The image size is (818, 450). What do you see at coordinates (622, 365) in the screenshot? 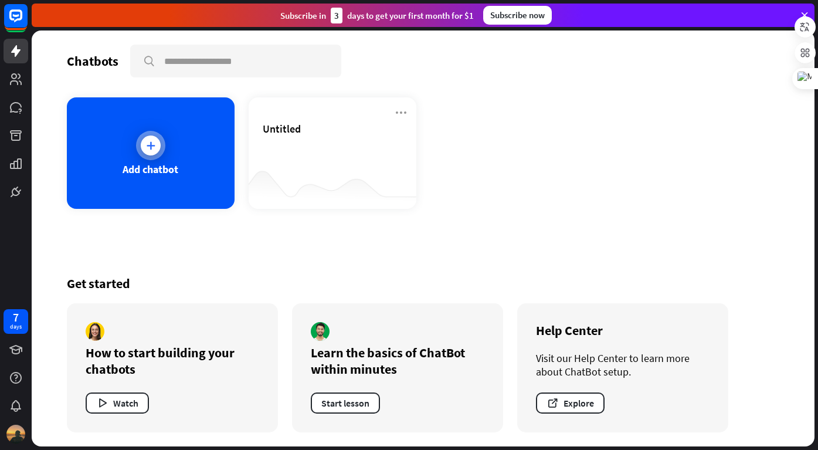
I see `div: Visit our Help Center to learn more about ChatBot setup.` at bounding box center [622, 365].